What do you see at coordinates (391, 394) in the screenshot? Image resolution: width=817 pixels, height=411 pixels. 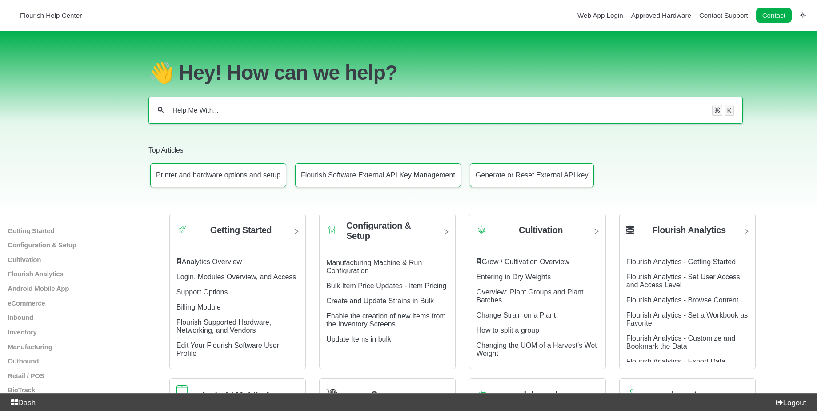 I see `h2: eCommerce` at bounding box center [391, 394].